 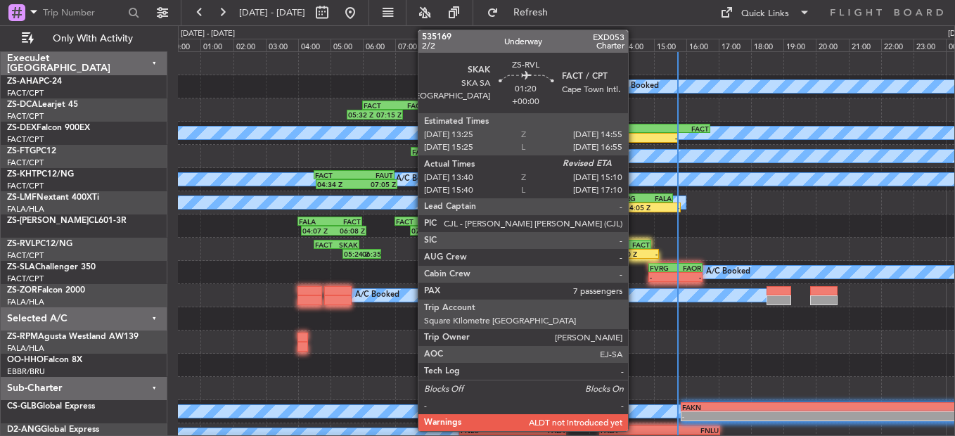 I want to click on div: 13:54 Z, so click(x=606, y=277).